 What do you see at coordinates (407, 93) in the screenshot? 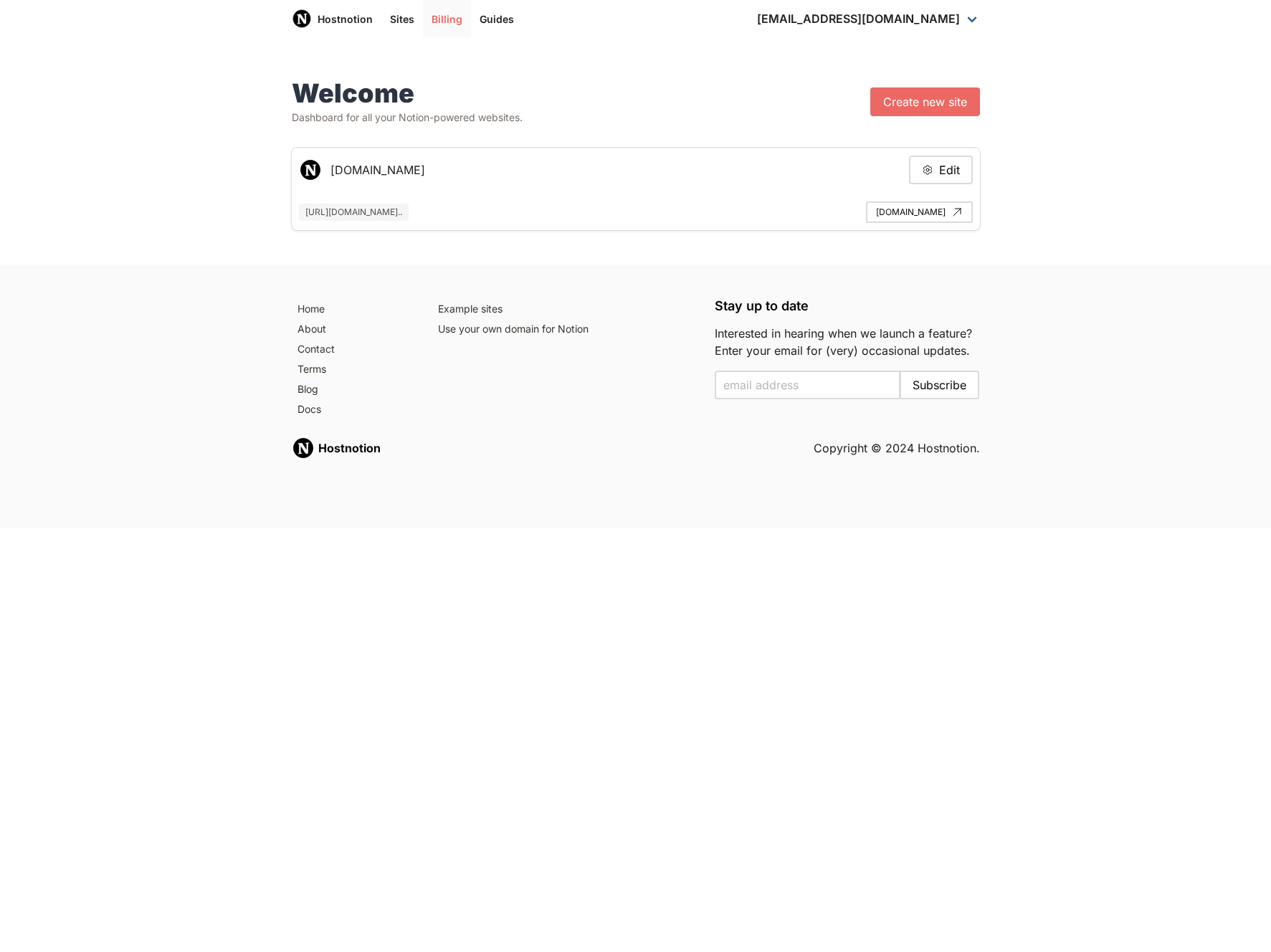
I see `h1: Welcome` at bounding box center [407, 93].